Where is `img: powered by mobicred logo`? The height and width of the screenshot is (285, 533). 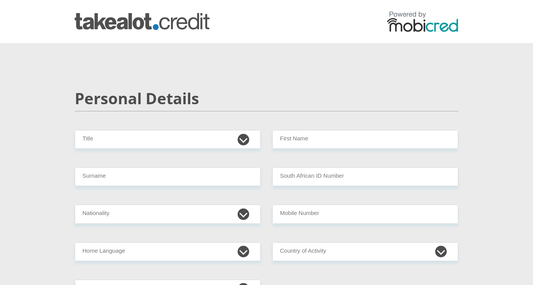 img: powered by mobicred logo is located at coordinates (422, 22).